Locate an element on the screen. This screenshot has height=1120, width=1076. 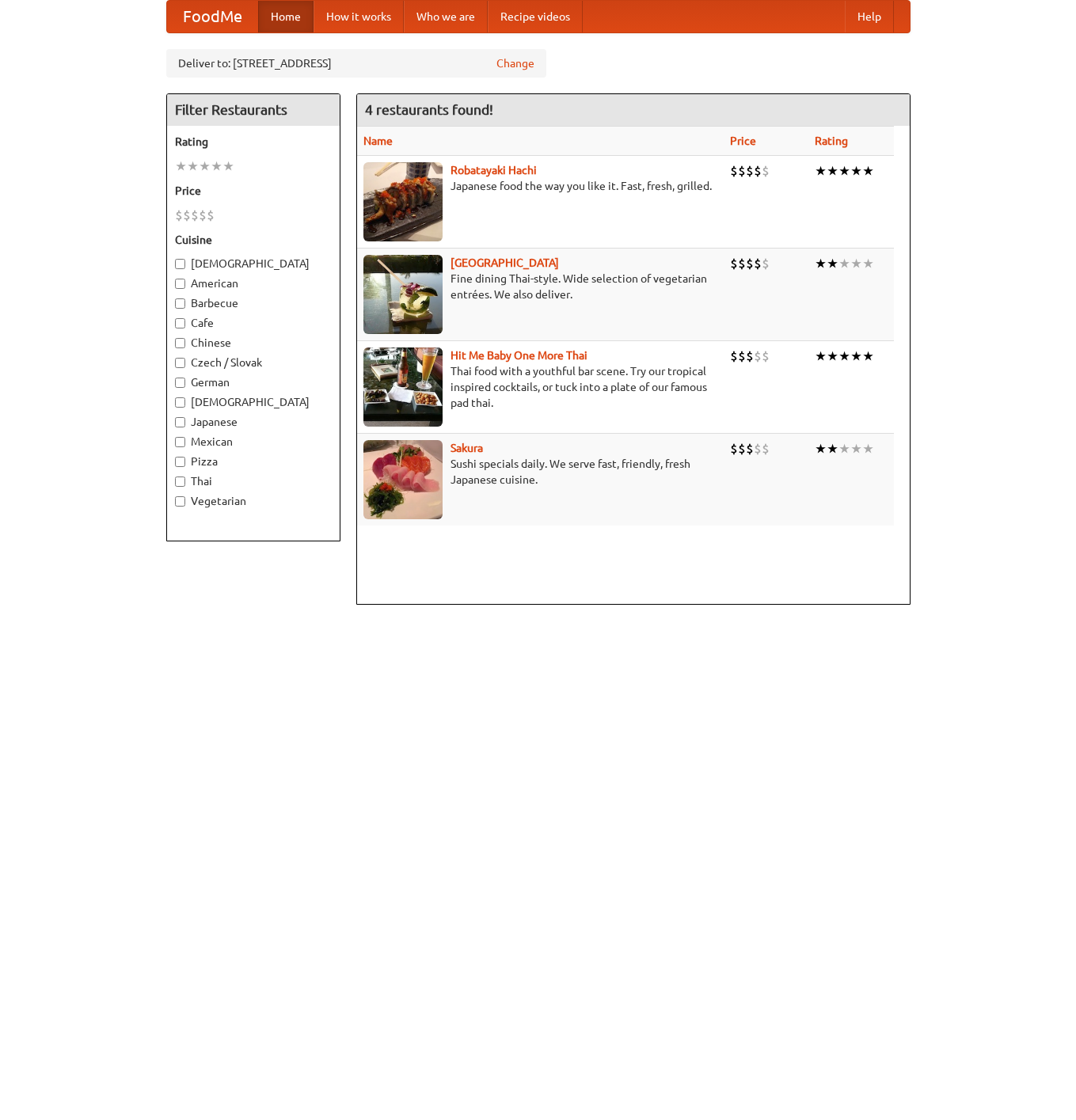
input: Cafe is located at coordinates (179, 323).